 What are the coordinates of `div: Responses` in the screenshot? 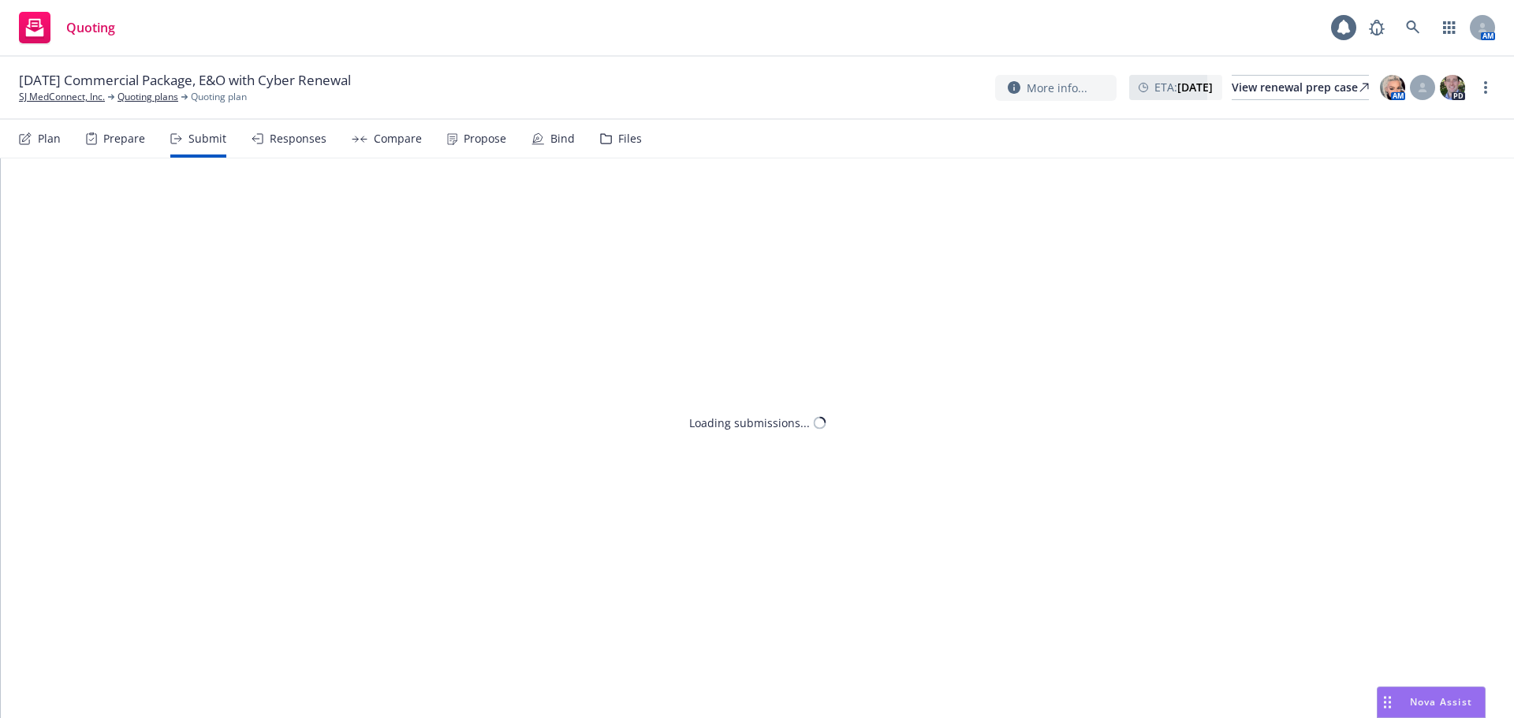 It's located at (298, 139).